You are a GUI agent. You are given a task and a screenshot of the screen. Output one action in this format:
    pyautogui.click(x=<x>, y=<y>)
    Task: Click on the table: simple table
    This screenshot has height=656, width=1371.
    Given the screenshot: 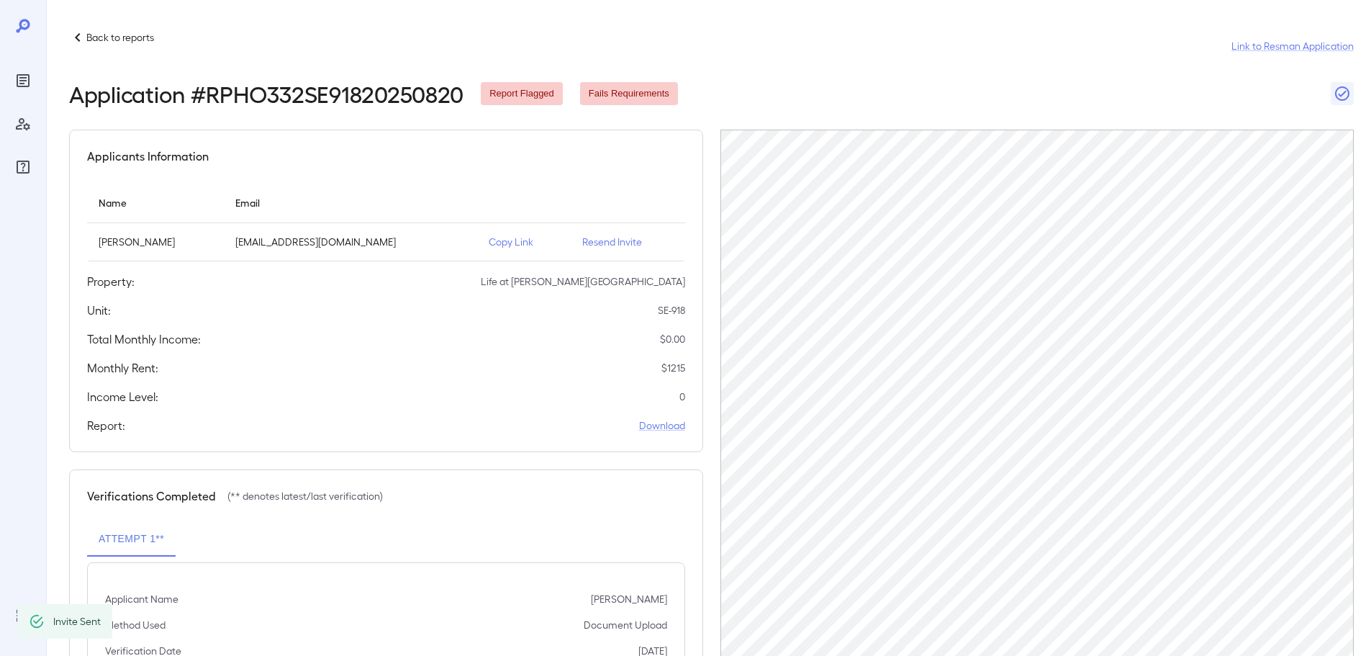 What is the action you would take?
    pyautogui.click(x=386, y=222)
    